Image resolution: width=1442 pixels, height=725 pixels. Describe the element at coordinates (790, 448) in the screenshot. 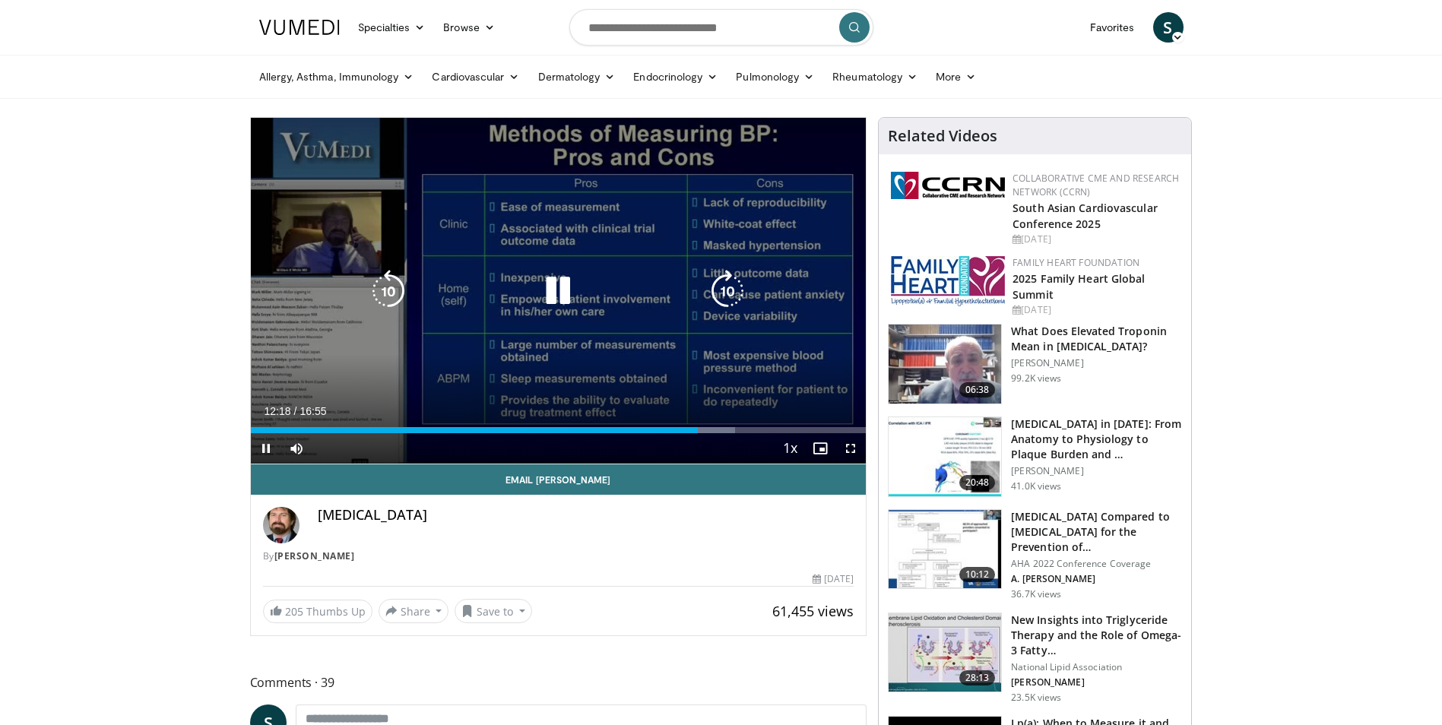

I see `button: Playback Rate` at that location.